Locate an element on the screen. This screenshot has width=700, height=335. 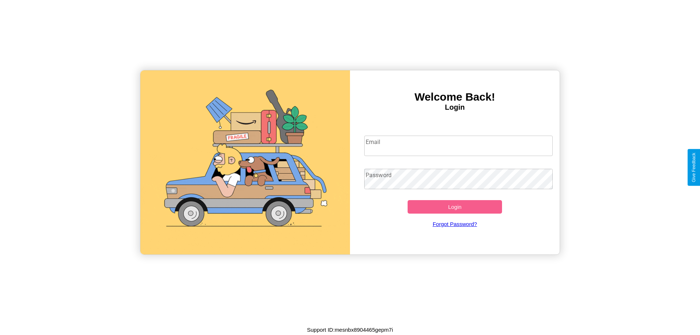
h3: Welcome Back! is located at coordinates (455, 97).